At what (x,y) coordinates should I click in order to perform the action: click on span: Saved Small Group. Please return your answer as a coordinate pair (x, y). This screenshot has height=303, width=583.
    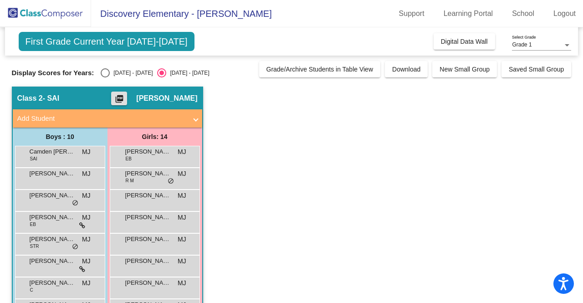
    Looking at the image, I should click on (536, 69).